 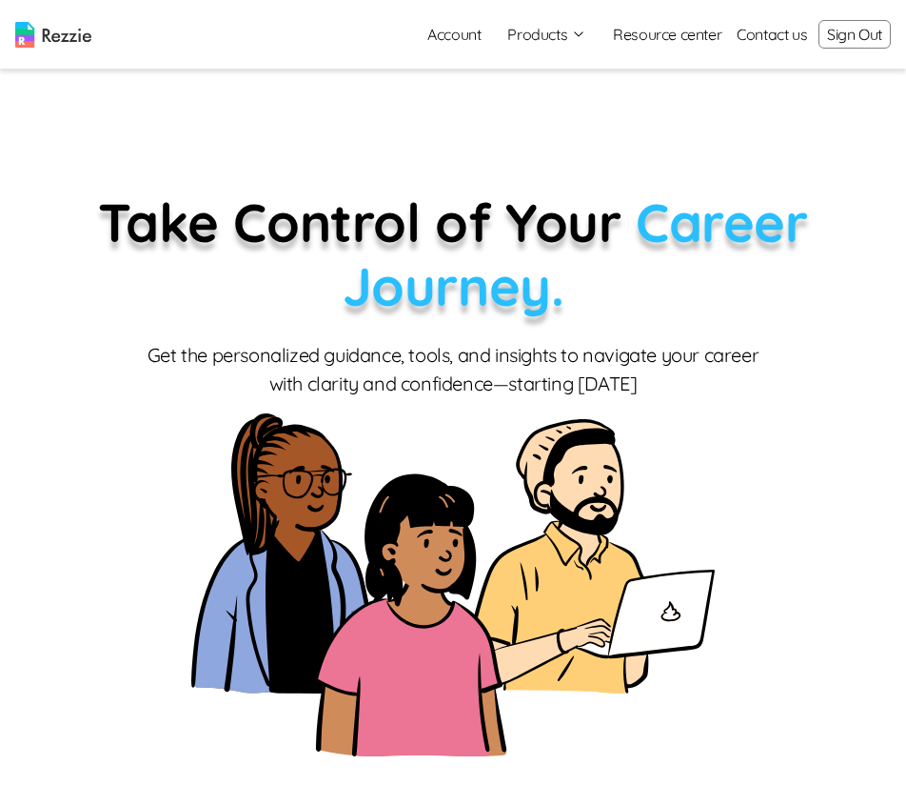 What do you see at coordinates (546, 34) in the screenshot?
I see `button: Products` at bounding box center [546, 34].